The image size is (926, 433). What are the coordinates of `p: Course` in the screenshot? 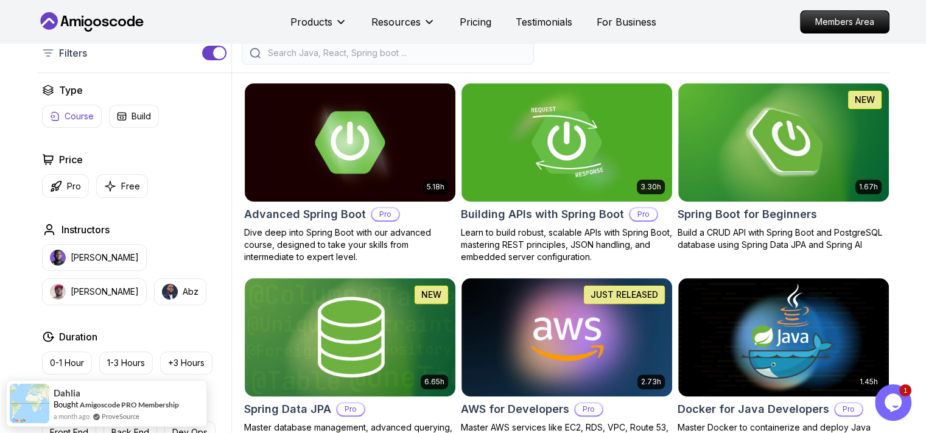 It's located at (79, 116).